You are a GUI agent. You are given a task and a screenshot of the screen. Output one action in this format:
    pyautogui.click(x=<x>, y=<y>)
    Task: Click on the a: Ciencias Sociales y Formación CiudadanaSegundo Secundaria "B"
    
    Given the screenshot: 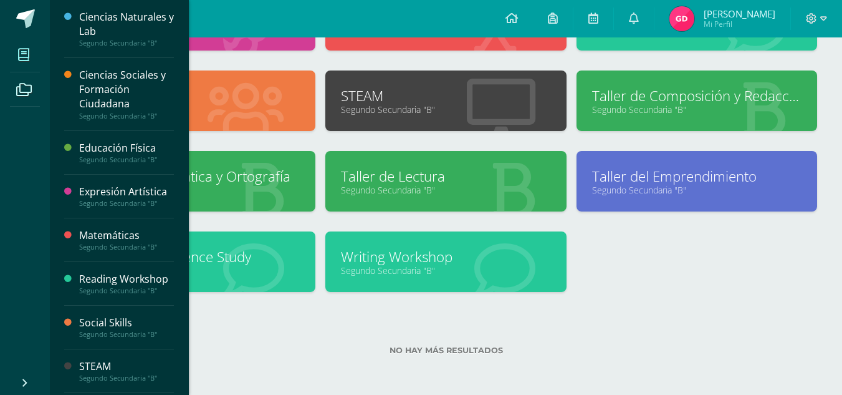 What is the action you would take?
    pyautogui.click(x=127, y=93)
    